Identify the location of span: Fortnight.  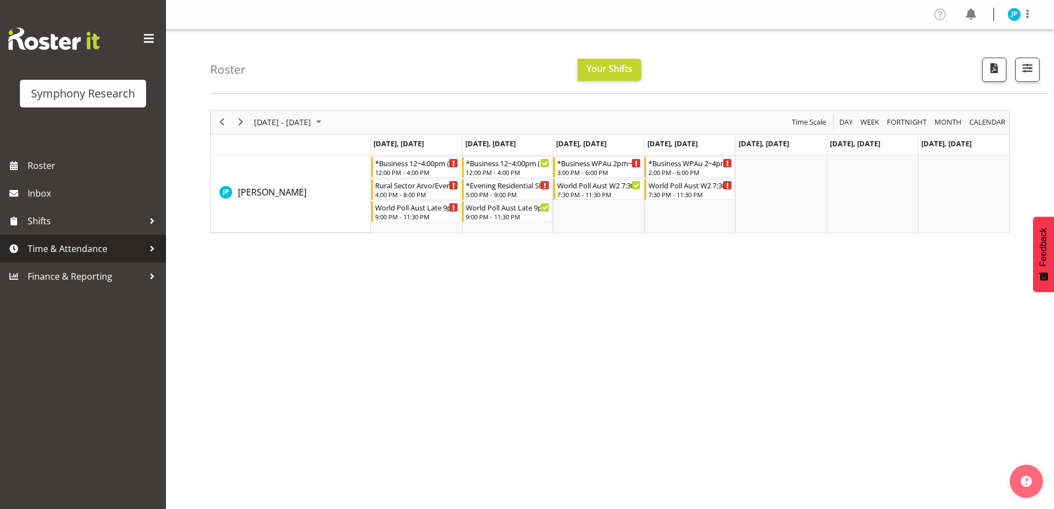
(907, 122).